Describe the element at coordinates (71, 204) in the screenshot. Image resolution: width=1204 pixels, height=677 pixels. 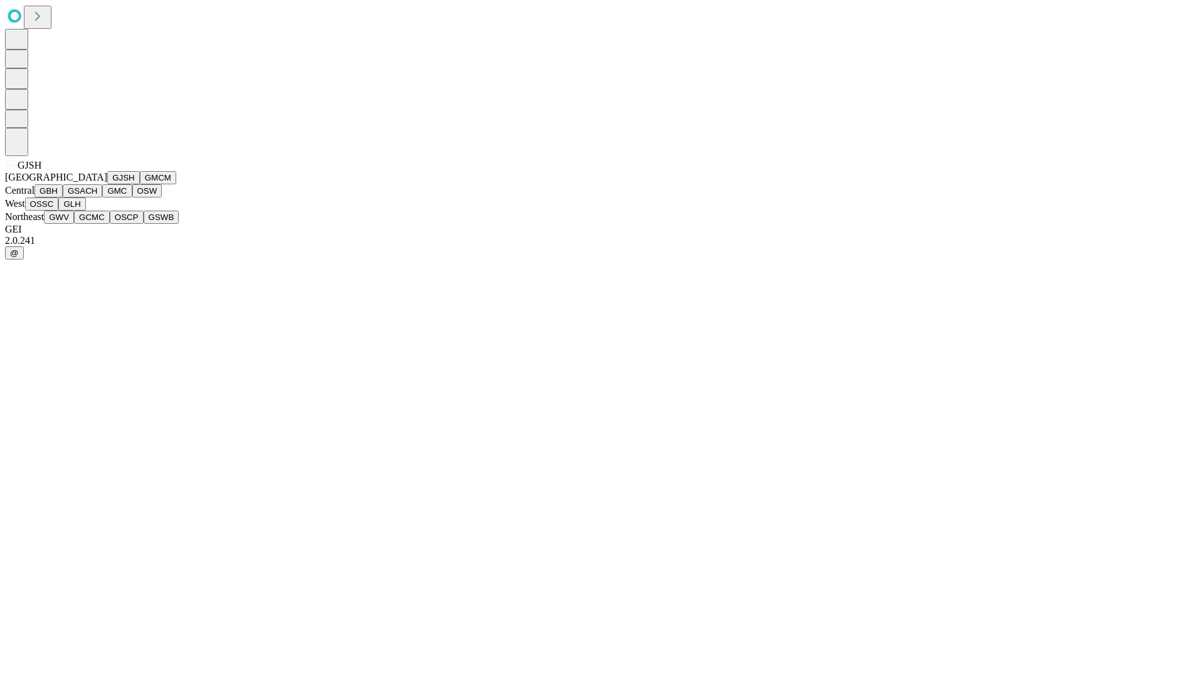
I see `button: GLH` at that location.